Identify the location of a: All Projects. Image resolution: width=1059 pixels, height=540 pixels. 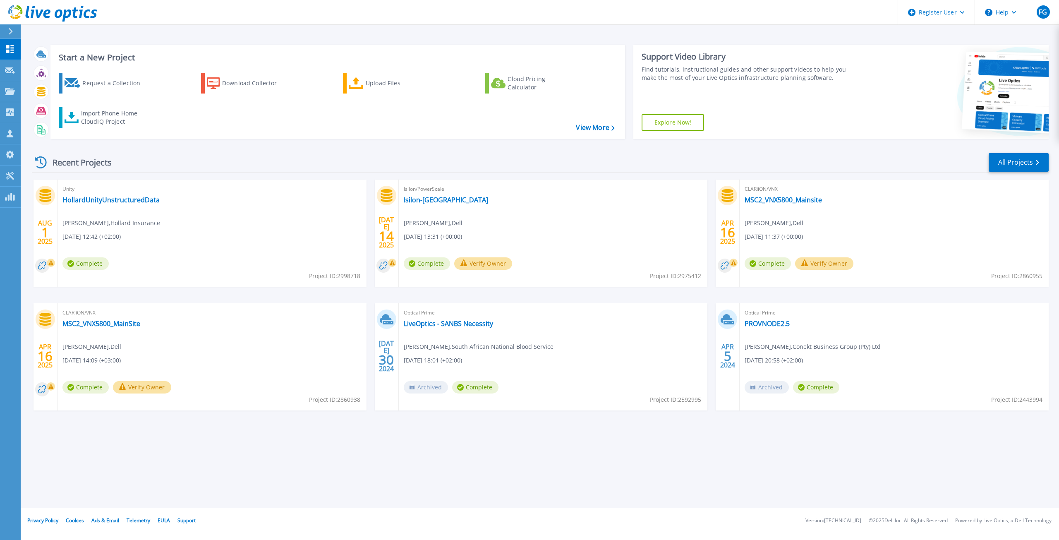
(1018, 162).